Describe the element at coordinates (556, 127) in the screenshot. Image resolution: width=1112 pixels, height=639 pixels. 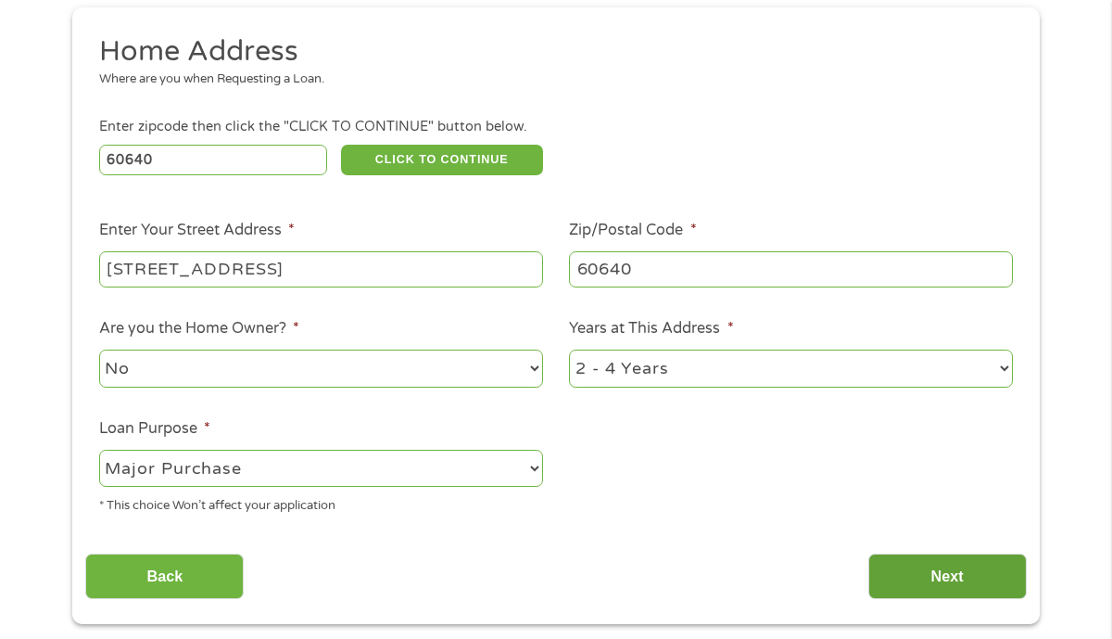
I see `div: Enter zipcode then click the "CLICK TO CONTINUE" button below.` at that location.